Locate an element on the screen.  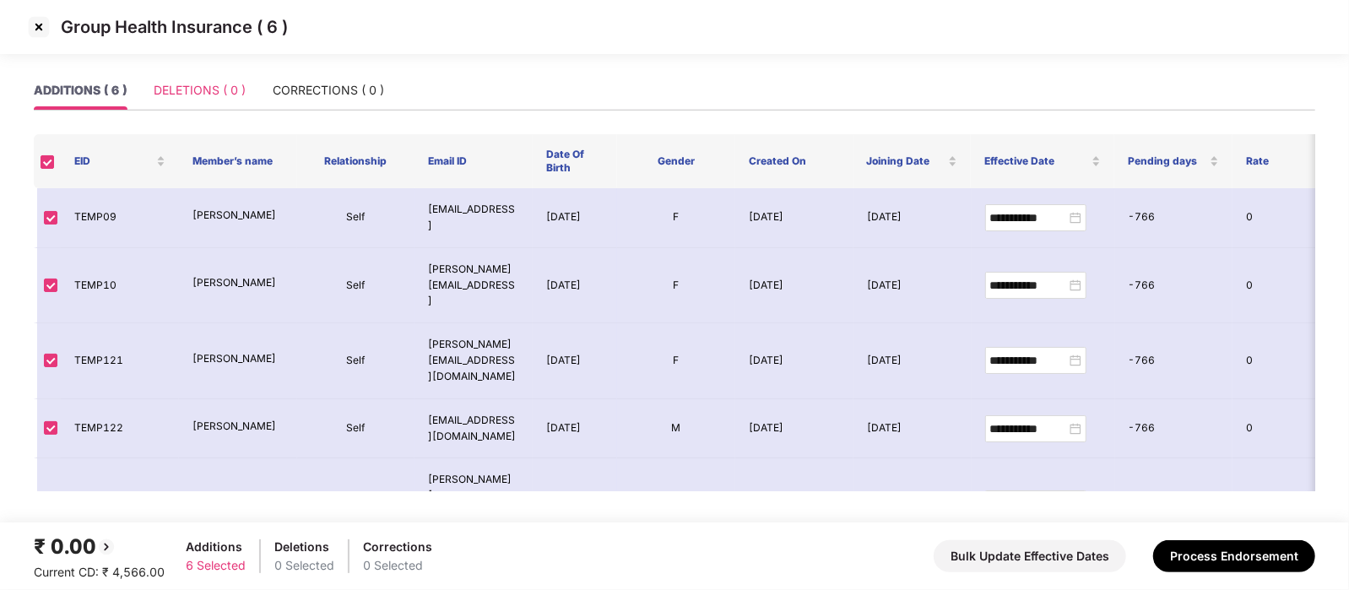
th: Effective Date is located at coordinates (1043, 161).